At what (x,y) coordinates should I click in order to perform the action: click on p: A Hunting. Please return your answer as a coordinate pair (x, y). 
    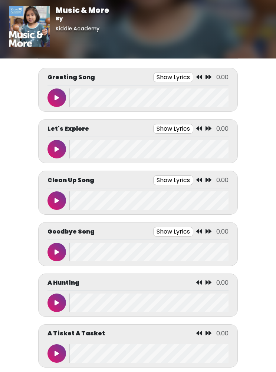
    Looking at the image, I should click on (63, 283).